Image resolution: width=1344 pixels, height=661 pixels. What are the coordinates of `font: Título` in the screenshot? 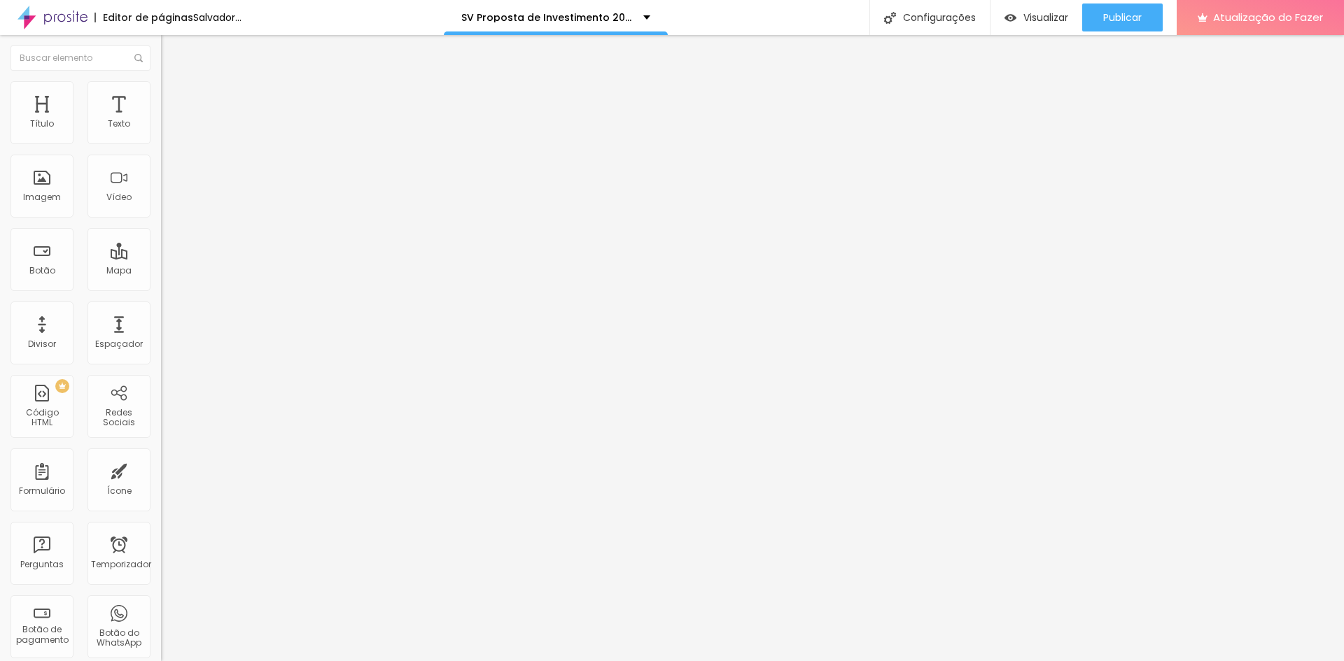 It's located at (42, 123).